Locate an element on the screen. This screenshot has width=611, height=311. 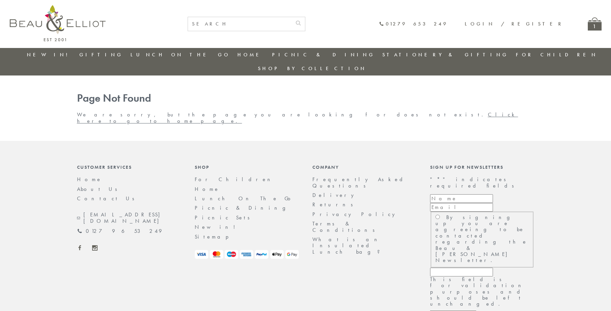
a: Frequently Asked Questions is located at coordinates (359, 182).